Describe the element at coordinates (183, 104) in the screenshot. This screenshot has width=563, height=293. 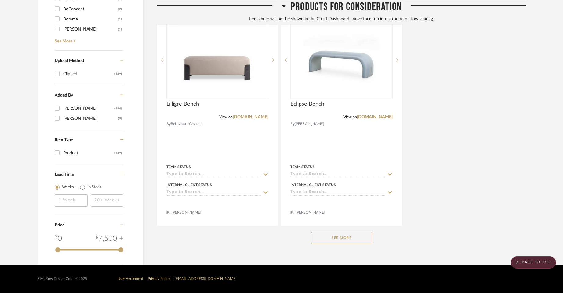
I see `span: Lilligre Bench` at that location.